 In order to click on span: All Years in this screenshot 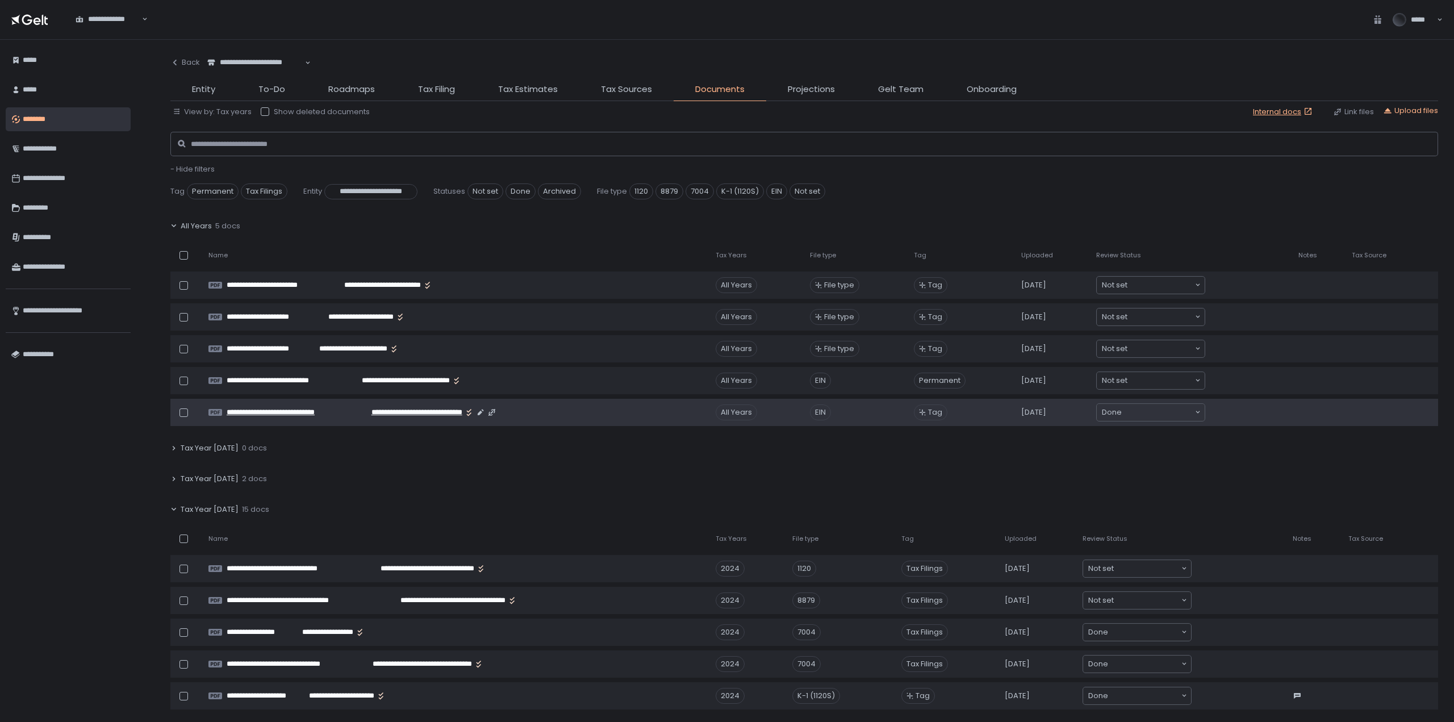, I will do `click(196, 226)`.